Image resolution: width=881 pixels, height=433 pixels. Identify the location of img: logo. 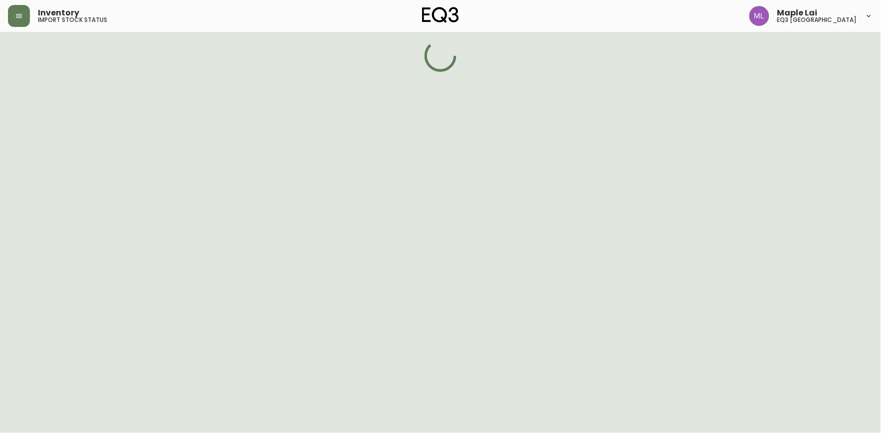
(441, 15).